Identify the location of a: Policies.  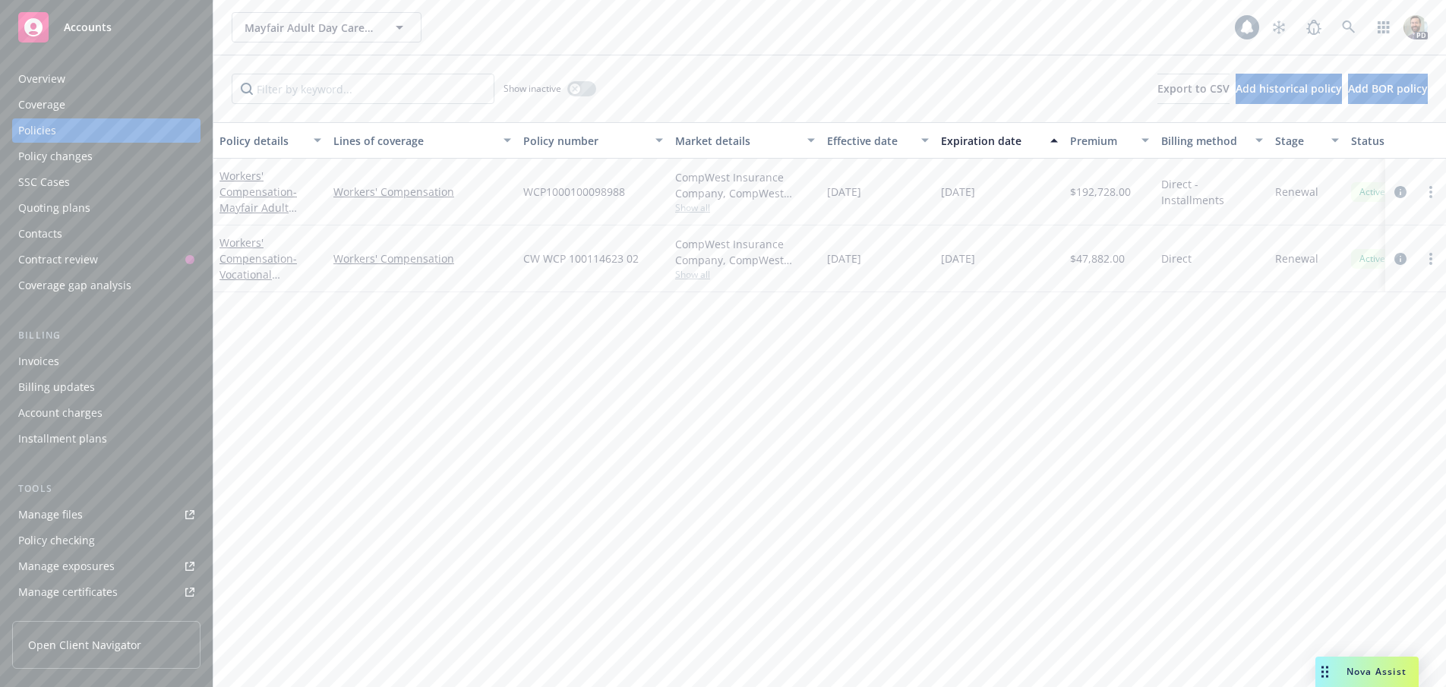
(106, 131).